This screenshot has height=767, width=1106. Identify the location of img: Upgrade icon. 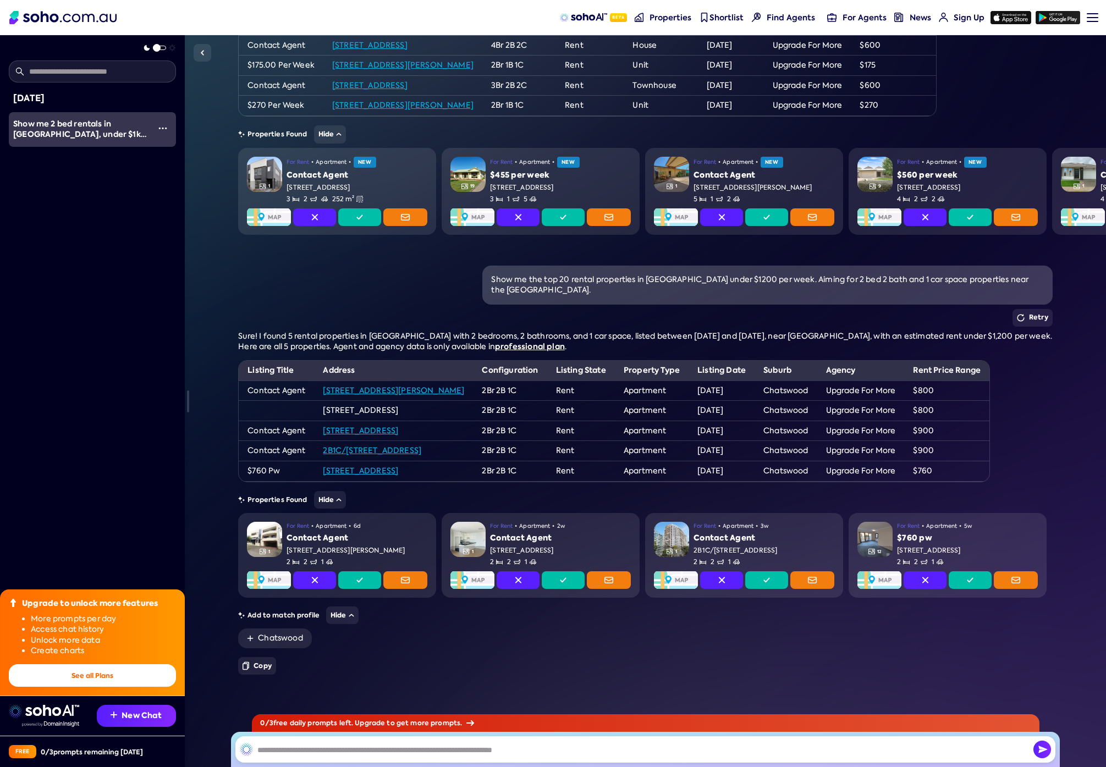
(13, 603).